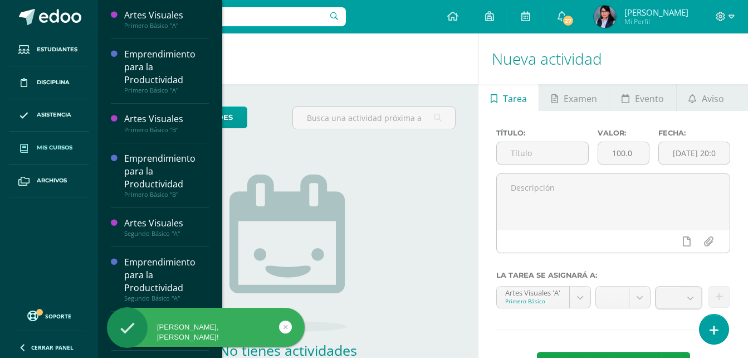 This screenshot has width=748, height=358. Describe the element at coordinates (49, 315) in the screenshot. I see `a: Soporte` at that location.